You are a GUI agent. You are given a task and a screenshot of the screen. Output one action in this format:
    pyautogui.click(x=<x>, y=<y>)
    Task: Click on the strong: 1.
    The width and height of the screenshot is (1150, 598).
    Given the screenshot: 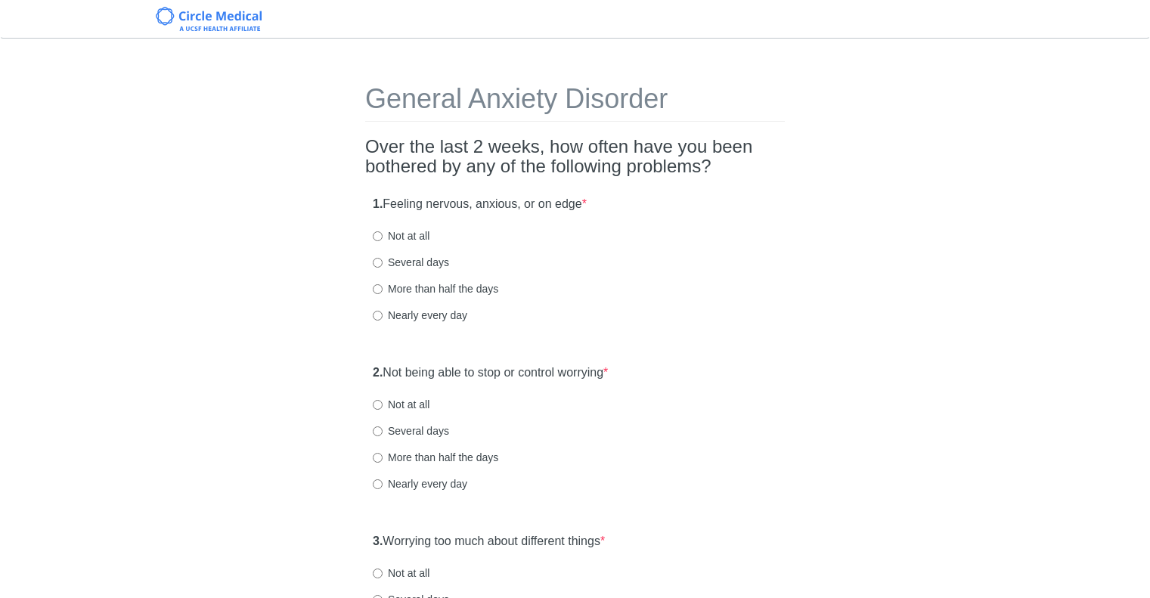 What is the action you would take?
    pyautogui.click(x=377, y=203)
    